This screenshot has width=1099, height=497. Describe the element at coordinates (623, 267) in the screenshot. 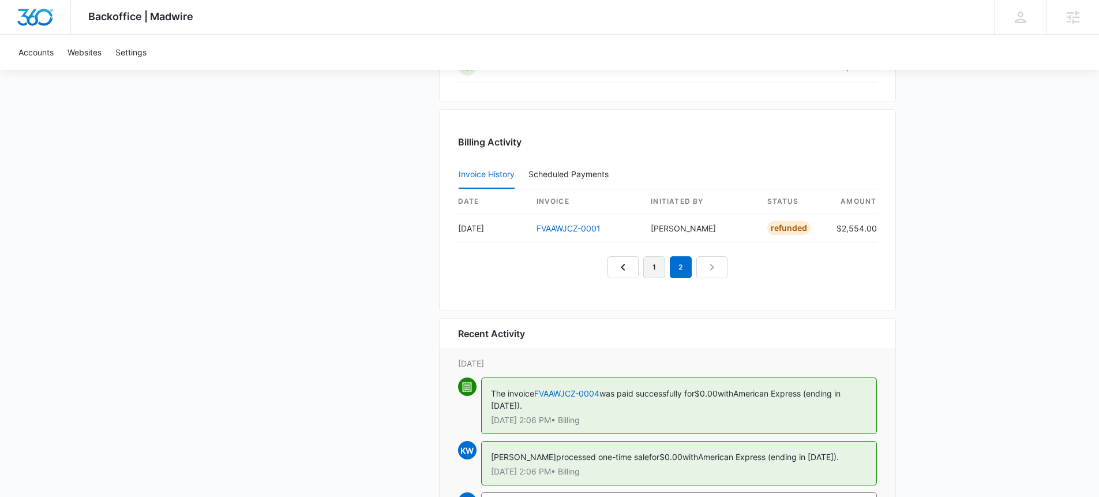

I see `a: Previous Page` at that location.